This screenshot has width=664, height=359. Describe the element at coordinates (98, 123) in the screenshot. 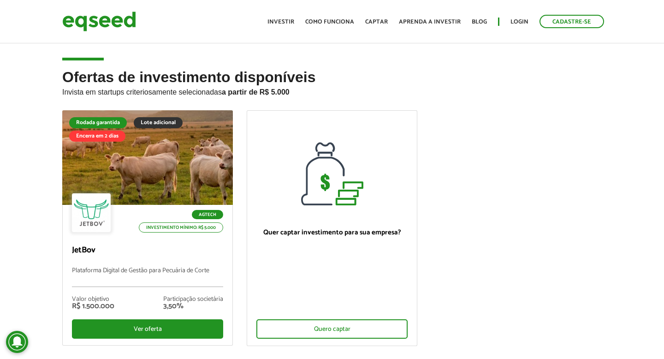

I see `div: Rodada garantida` at that location.